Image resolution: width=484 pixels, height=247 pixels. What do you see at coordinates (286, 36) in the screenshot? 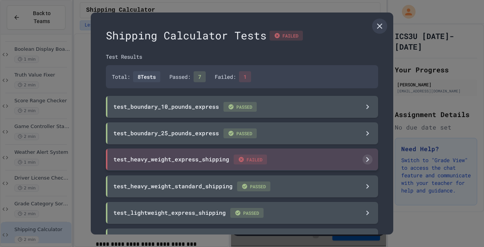
I see `div: FAILED` at bounding box center [286, 36].